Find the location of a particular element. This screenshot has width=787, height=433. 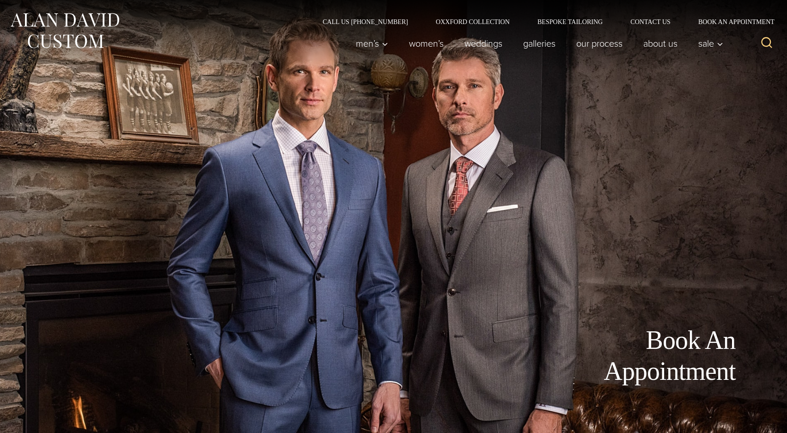

img: Alan David Custom is located at coordinates (65, 30).